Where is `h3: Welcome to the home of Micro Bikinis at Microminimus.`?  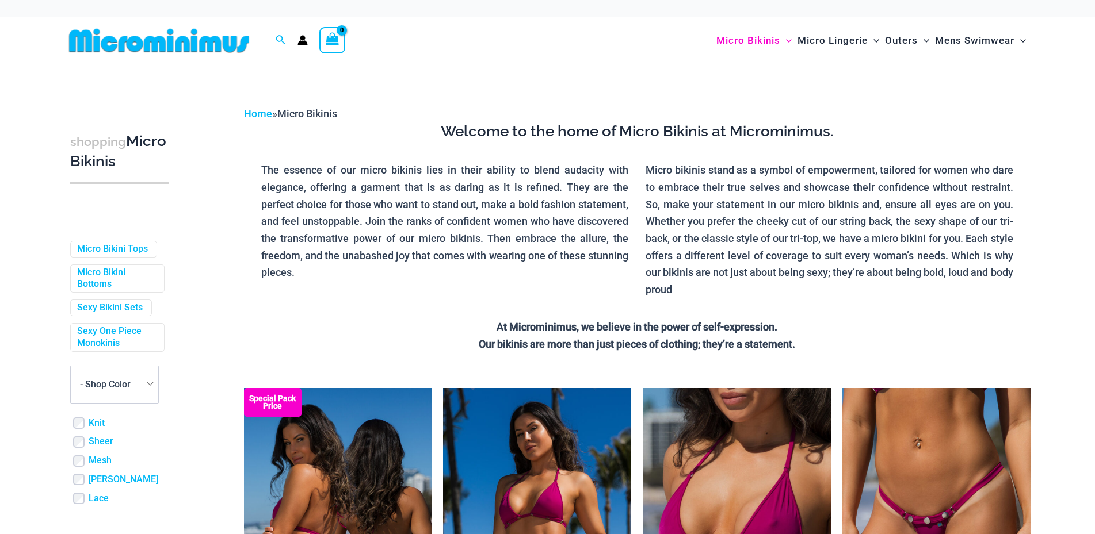
h3: Welcome to the home of Micro Bikinis at Microminimus. is located at coordinates (637, 132).